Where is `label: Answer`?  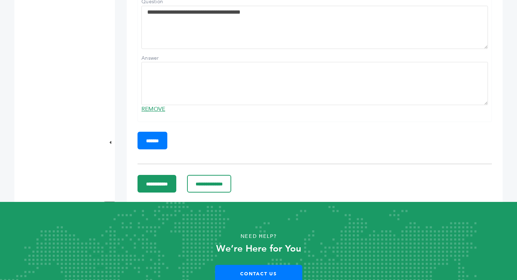 label: Answer is located at coordinates (167, 58).